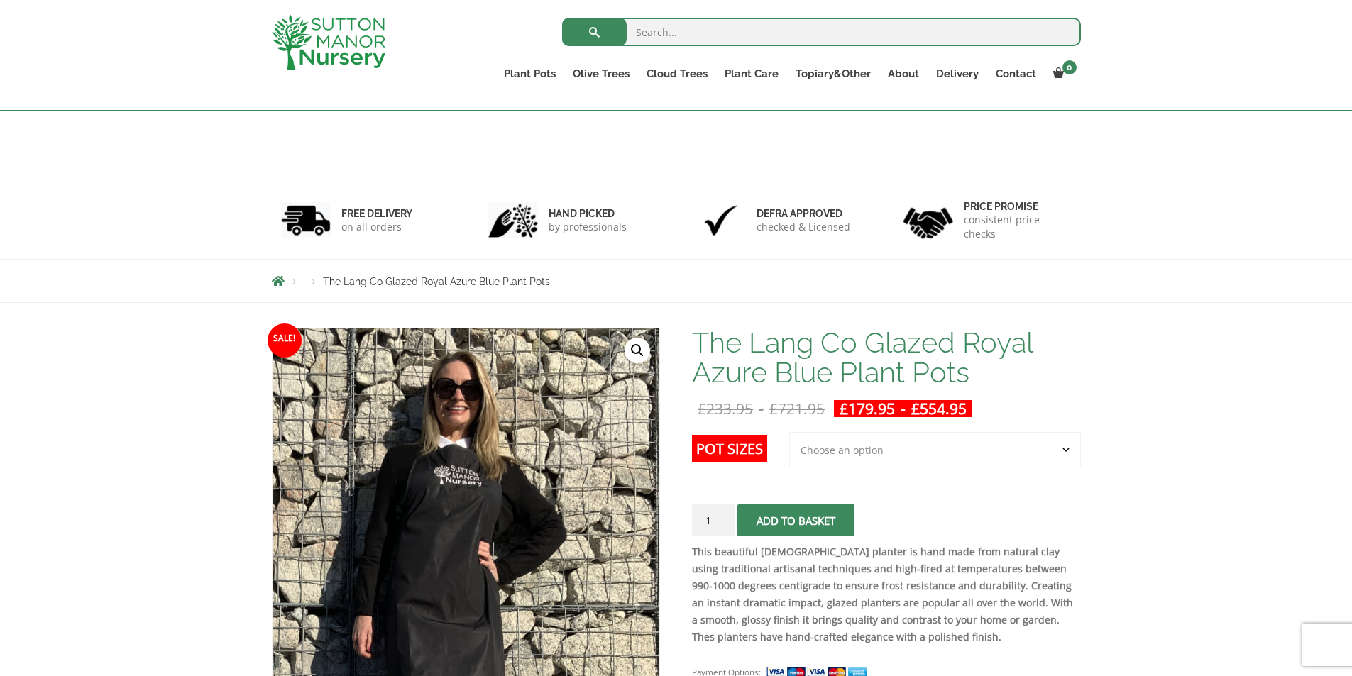 This screenshot has width=1352, height=676. I want to click on img: logo, so click(329, 42).